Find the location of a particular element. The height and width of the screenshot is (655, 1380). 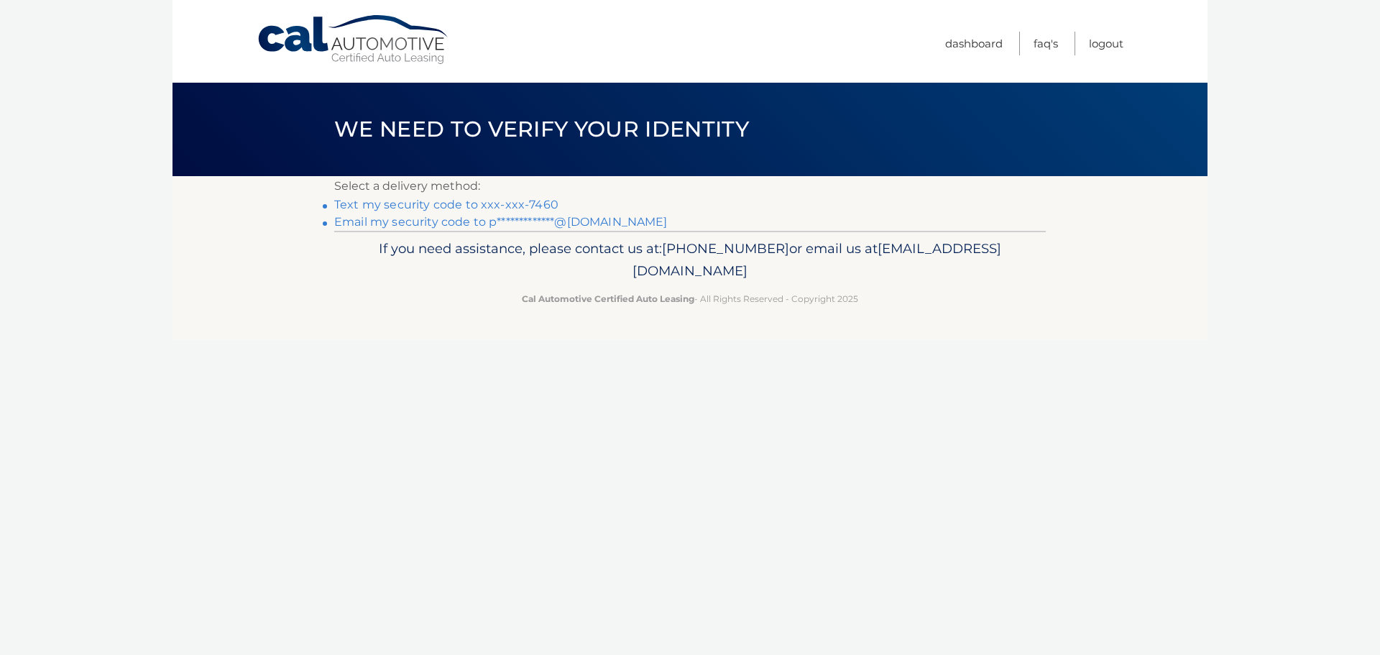

a: Cal Automotive is located at coordinates (354, 40).